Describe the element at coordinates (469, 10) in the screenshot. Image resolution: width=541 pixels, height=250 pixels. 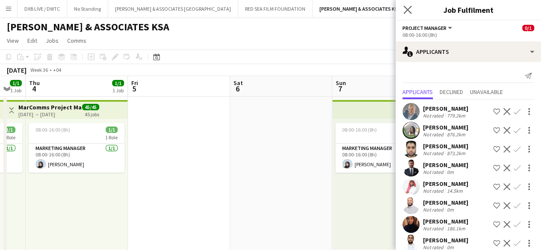
I see `h3: Job Fulfilment` at that location.